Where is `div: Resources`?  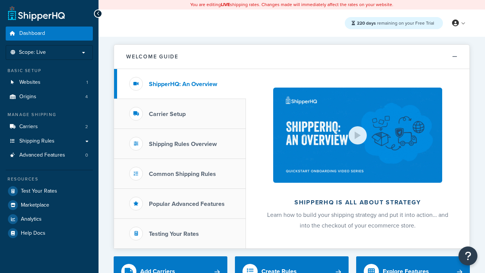
div: Resources is located at coordinates (49, 179).